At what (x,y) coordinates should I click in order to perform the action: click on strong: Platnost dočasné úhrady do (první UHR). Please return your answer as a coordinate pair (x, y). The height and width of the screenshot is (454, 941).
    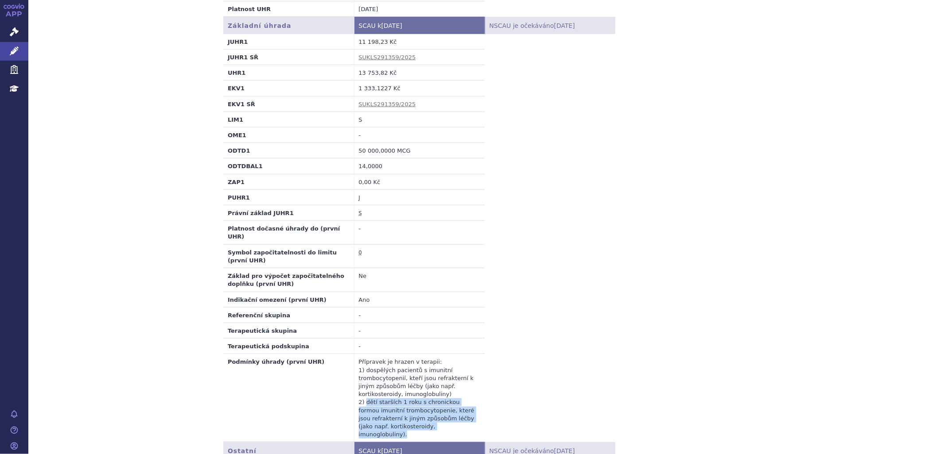
    Looking at the image, I should click on (283, 233).